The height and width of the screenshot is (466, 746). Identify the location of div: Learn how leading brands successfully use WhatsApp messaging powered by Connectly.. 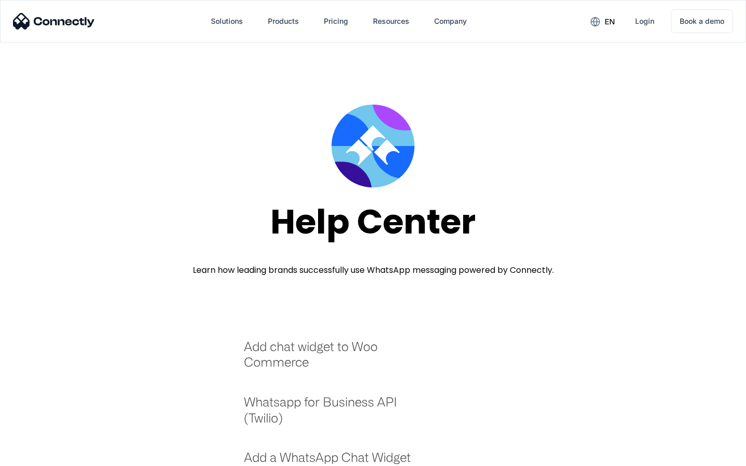
(373, 271).